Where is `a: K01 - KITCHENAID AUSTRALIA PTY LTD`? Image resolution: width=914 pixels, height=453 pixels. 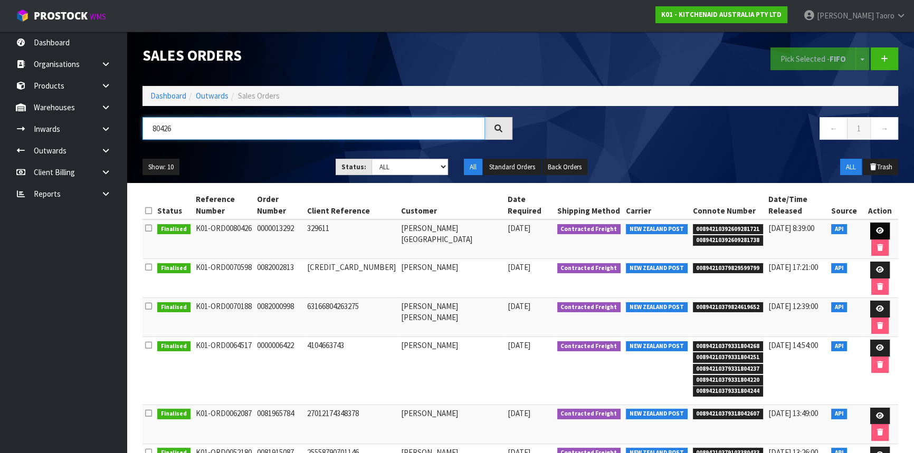
a: K01 - KITCHENAID AUSTRALIA PTY LTD is located at coordinates (721, 15).